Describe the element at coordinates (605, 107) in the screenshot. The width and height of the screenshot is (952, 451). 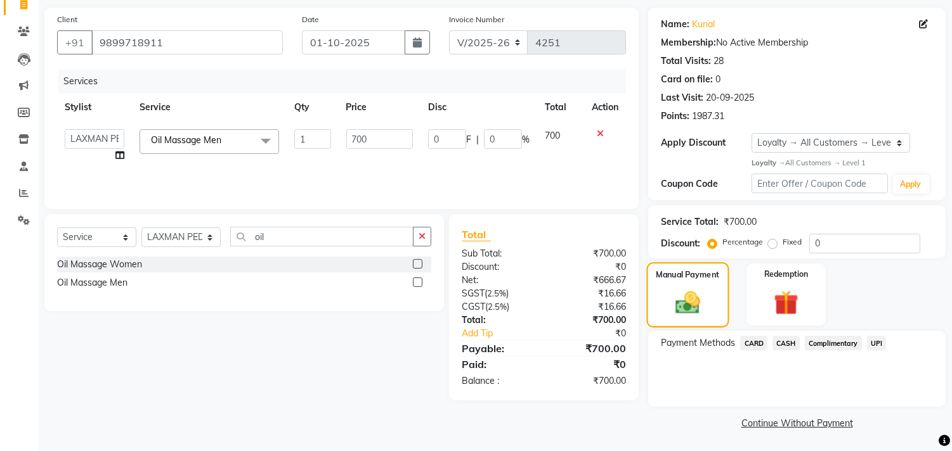
I see `th: Action` at that location.